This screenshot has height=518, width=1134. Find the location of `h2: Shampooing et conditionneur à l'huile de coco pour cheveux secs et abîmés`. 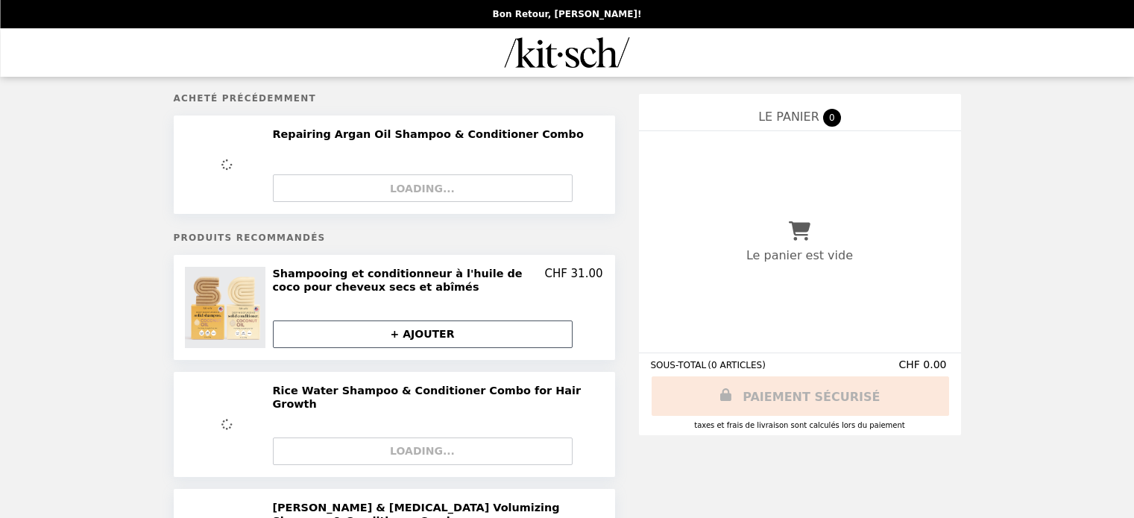

h2: Shampooing et conditionneur à l'huile de coco pour cheveux secs et abîmés is located at coordinates (409, 280).